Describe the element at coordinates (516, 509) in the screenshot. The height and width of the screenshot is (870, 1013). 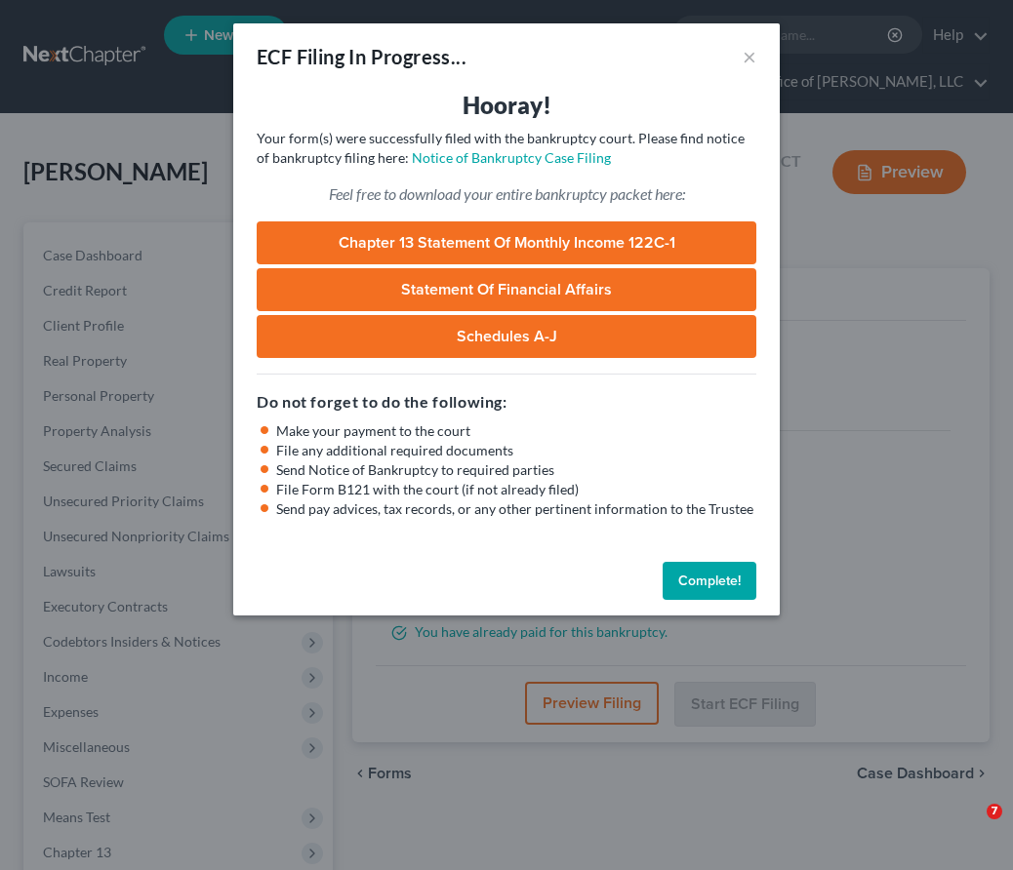
I see `li: Send pay advices, tax records, or any other pertinent information to the Trustee` at that location.